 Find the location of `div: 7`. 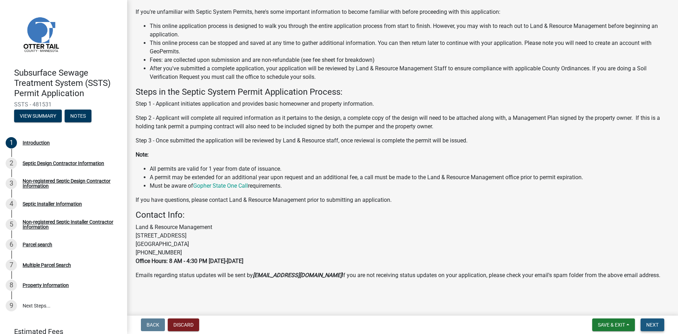

div: 7 is located at coordinates (11, 265).